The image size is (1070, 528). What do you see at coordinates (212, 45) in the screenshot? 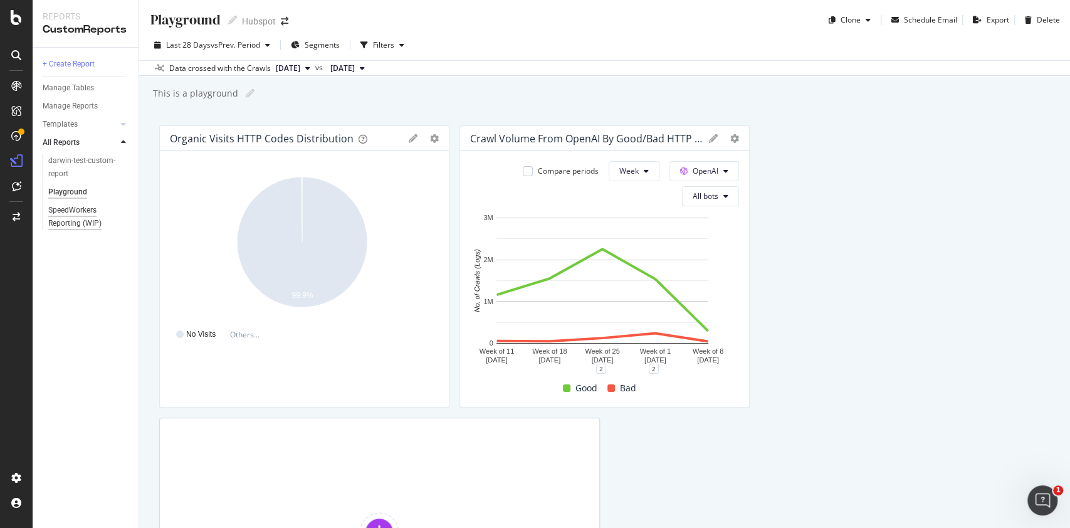
I see `button: Last 28 DaysvsPrev. Period` at bounding box center [212, 45].